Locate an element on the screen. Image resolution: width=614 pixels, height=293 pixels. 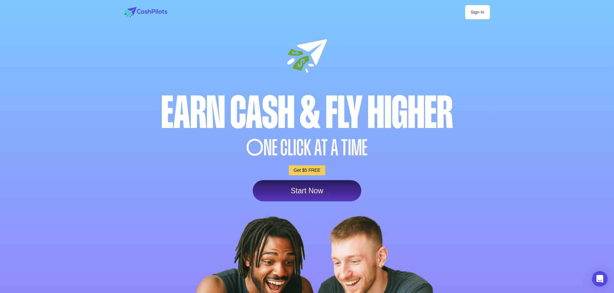
span: O is located at coordinates (255, 148).